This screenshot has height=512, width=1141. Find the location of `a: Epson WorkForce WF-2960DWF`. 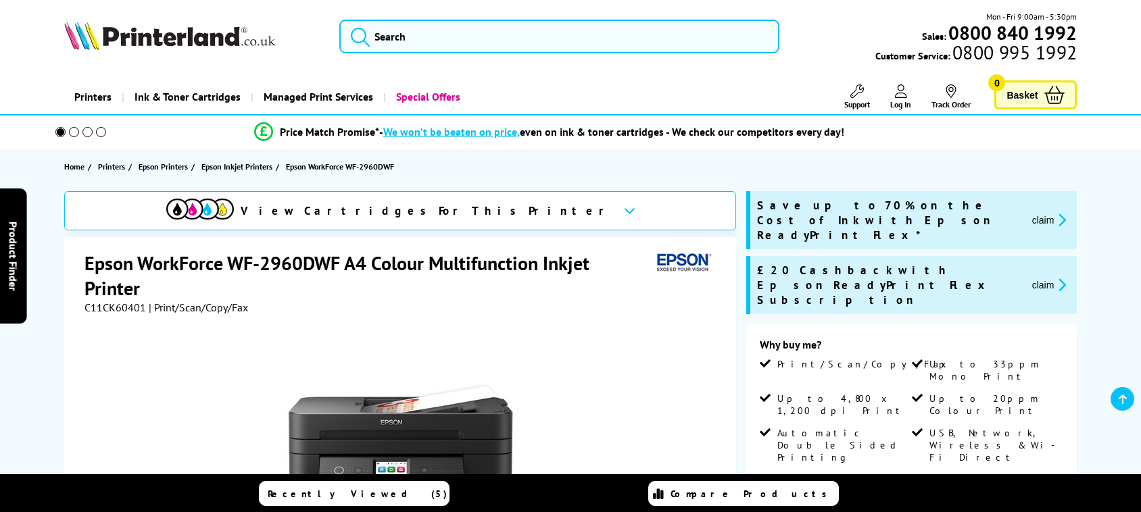

a: Epson WorkForce WF-2960DWF is located at coordinates (341, 166).